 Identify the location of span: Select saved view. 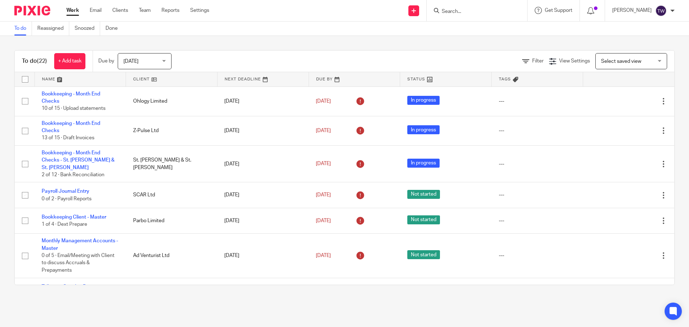
(621, 61).